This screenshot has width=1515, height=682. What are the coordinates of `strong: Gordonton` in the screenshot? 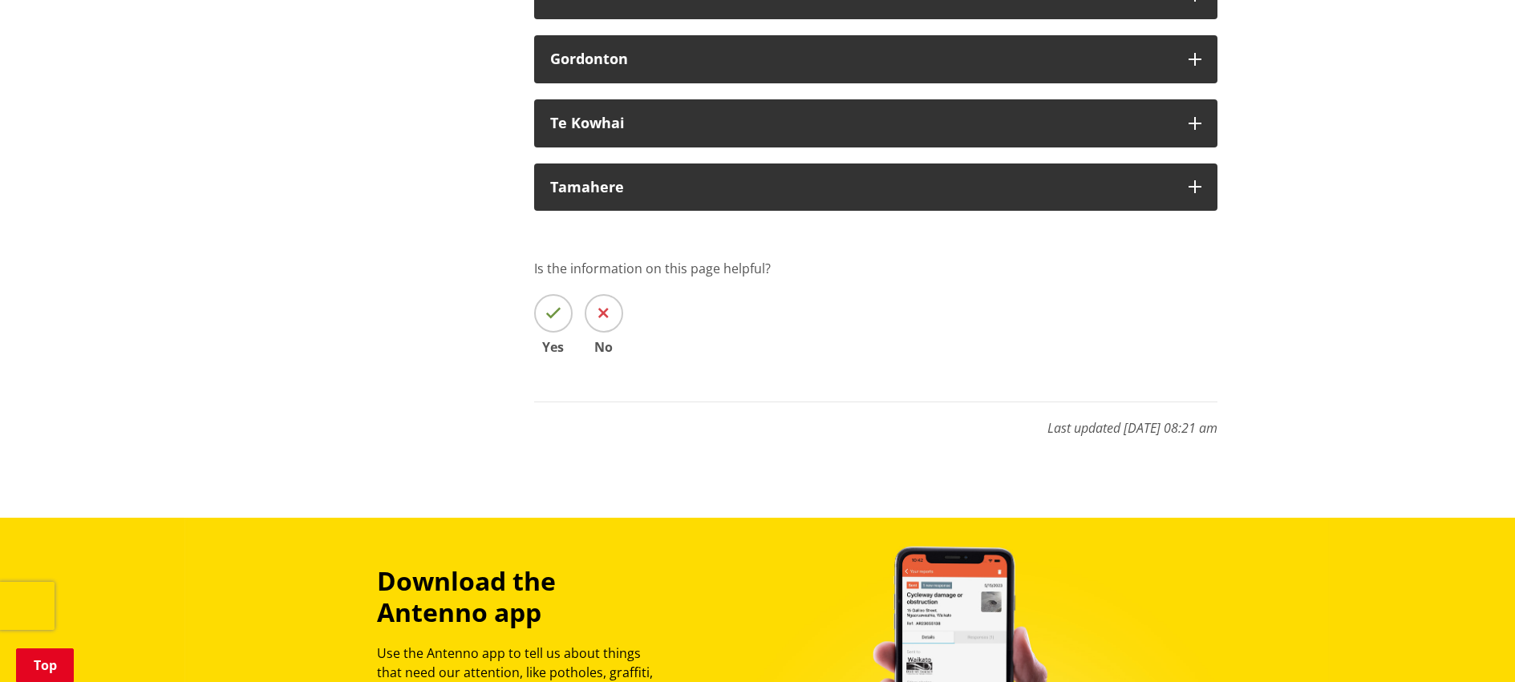 It's located at (589, 59).